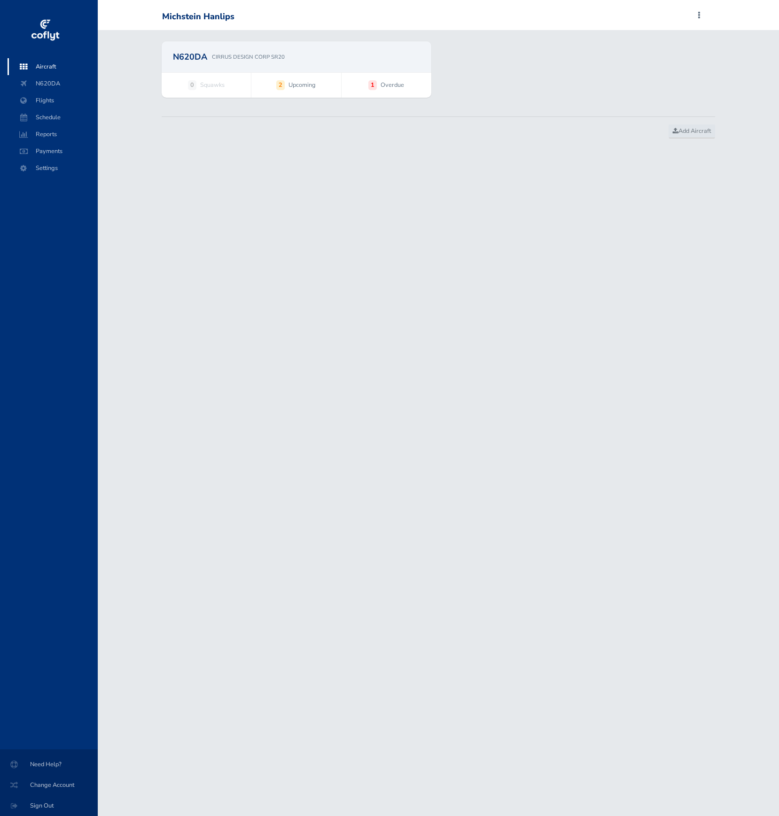 This screenshot has width=779, height=816. I want to click on span: Reports, so click(53, 134).